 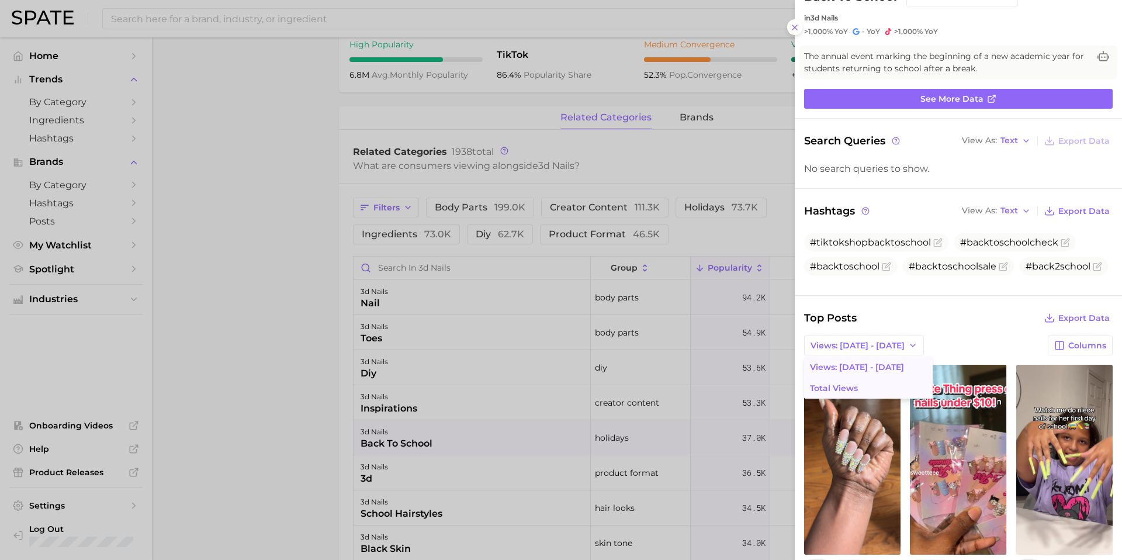 I want to click on div: in, so click(x=959, y=18).